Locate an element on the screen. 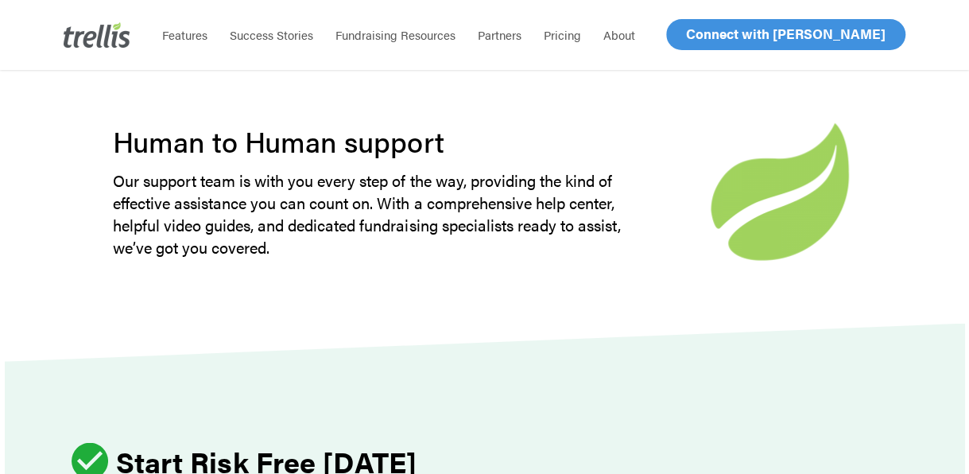 The height and width of the screenshot is (474, 969). a: Features is located at coordinates (184, 35).